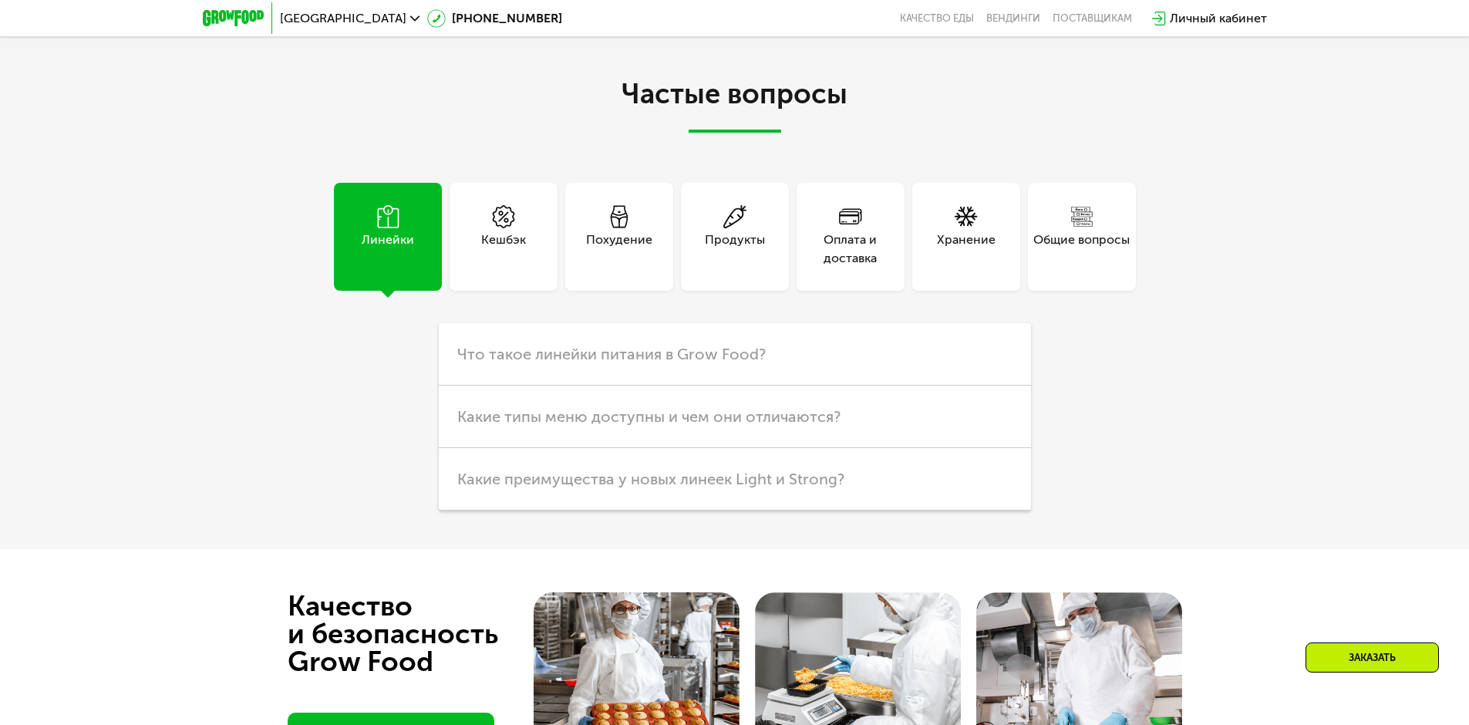 Image resolution: width=1469 pixels, height=725 pixels. I want to click on div: Заказать, so click(1372, 657).